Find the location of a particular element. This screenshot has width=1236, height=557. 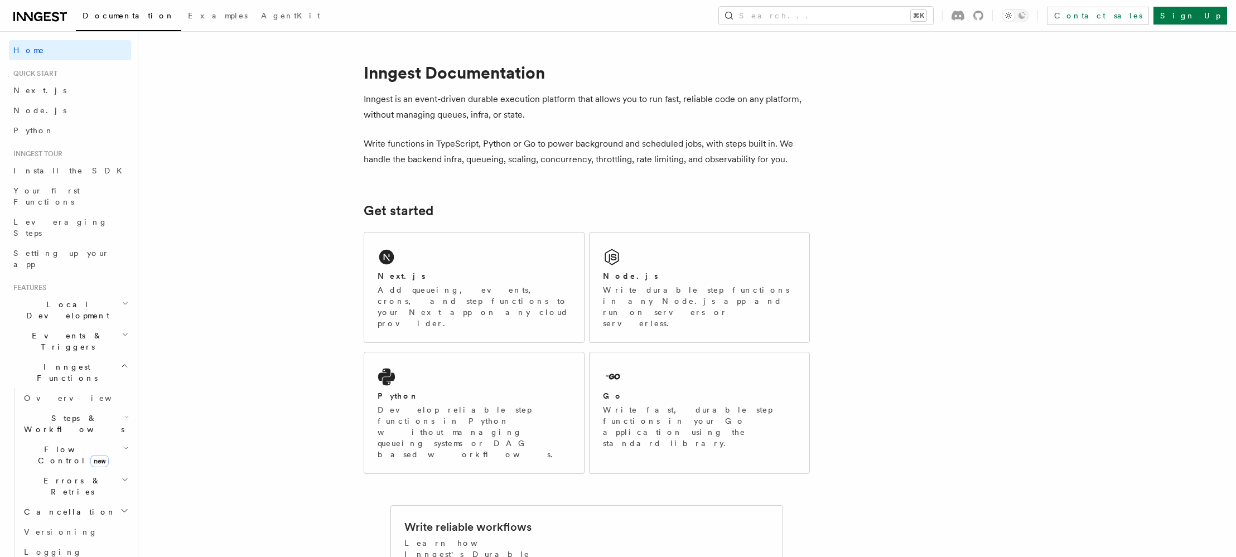

span: Events & Triggers is located at coordinates (65, 341).